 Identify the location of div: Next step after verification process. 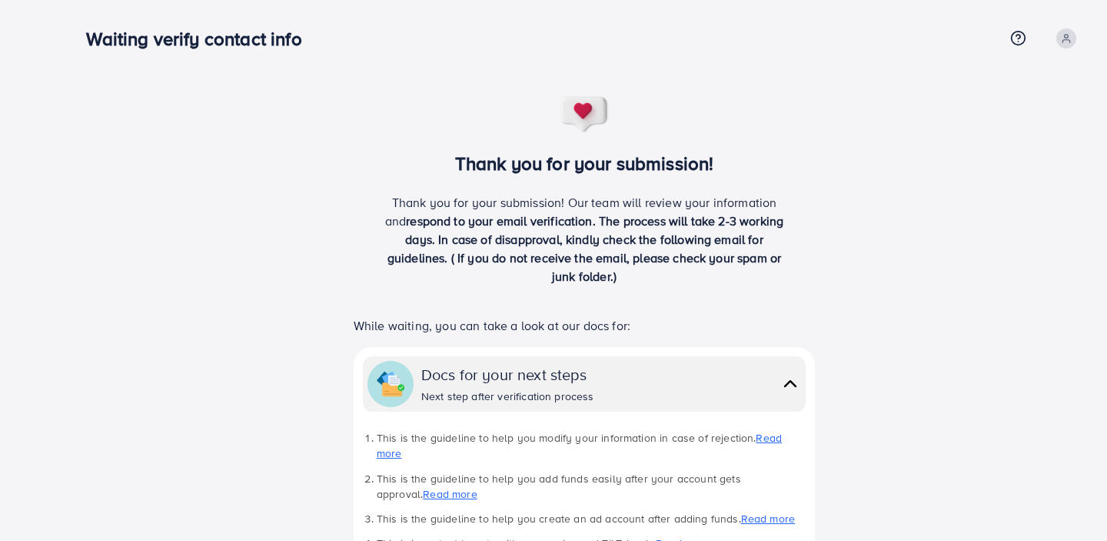
(508, 396).